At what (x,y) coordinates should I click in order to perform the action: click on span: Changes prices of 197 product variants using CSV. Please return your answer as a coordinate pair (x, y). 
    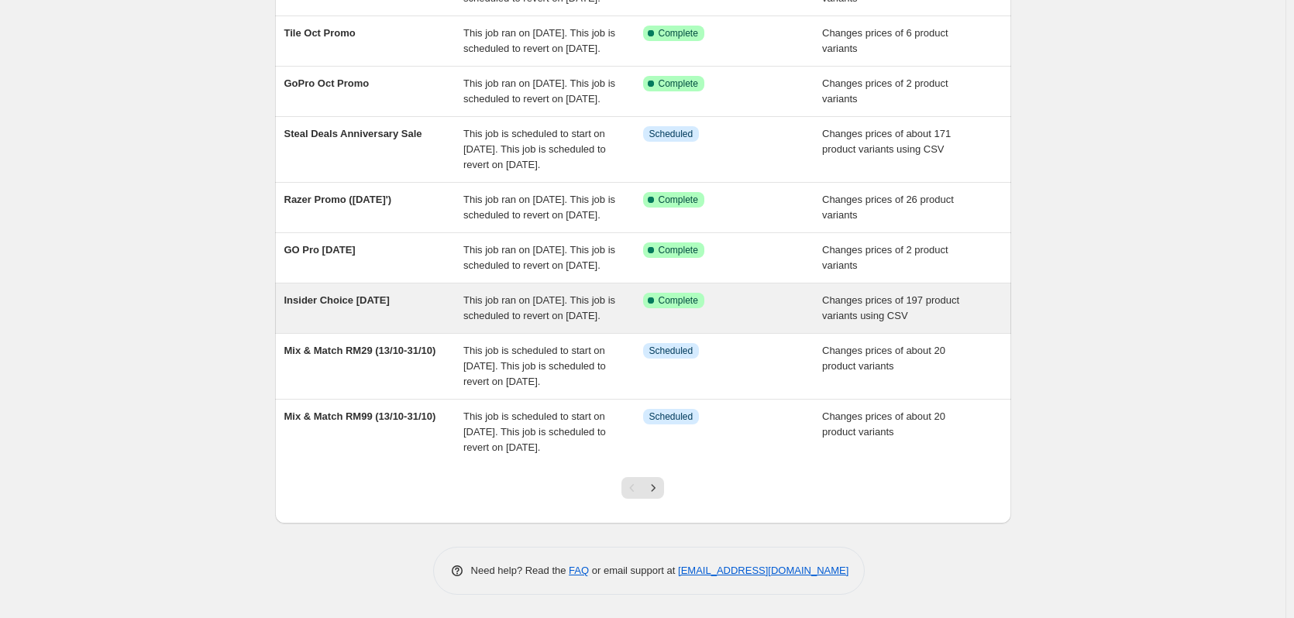
    Looking at the image, I should click on (890, 308).